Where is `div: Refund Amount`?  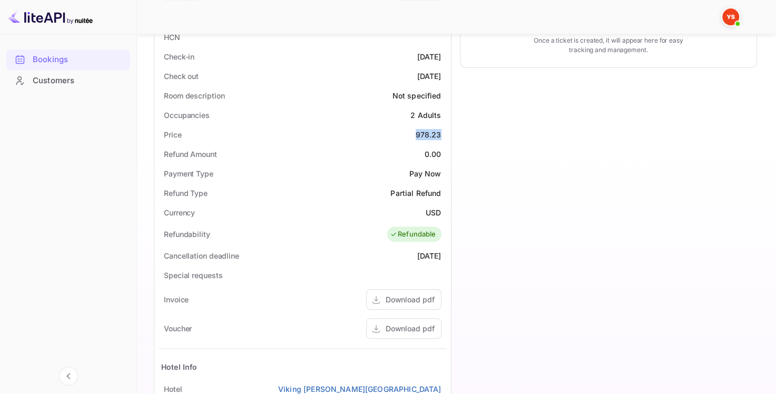
div: Refund Amount is located at coordinates (190, 154).